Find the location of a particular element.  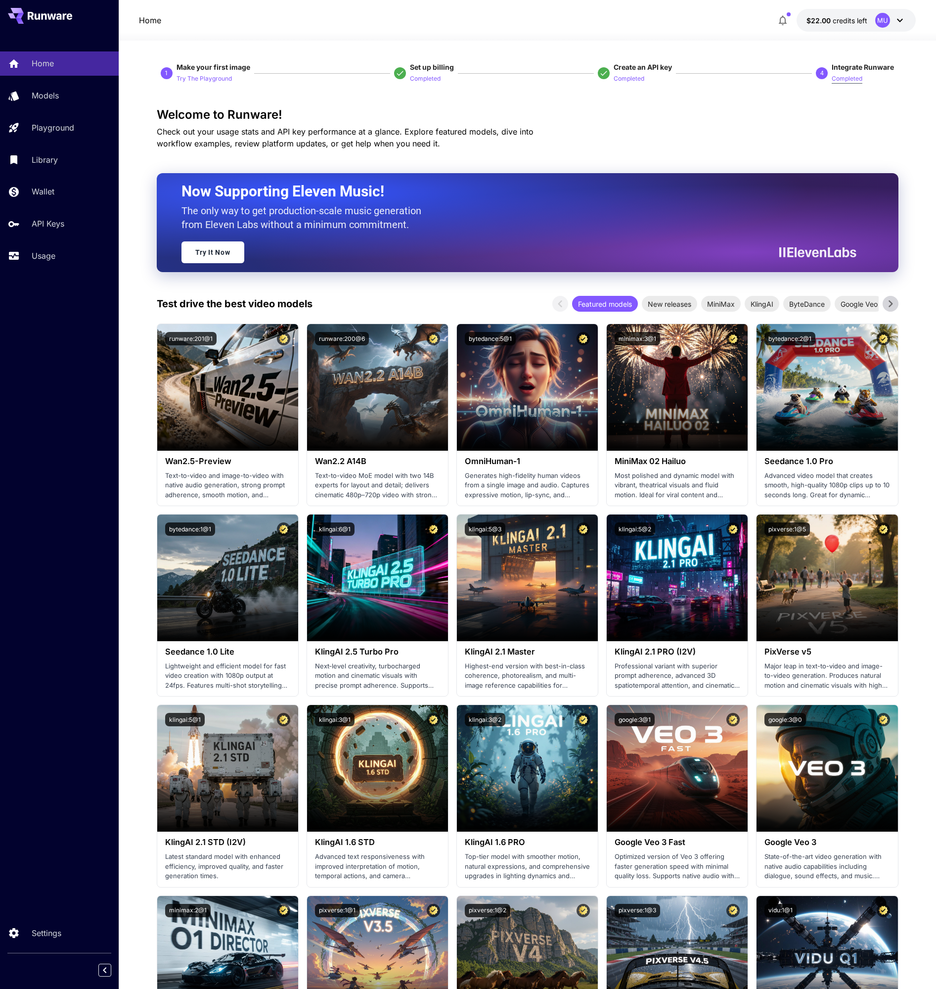

span: Google Veo is located at coordinates (859, 304).